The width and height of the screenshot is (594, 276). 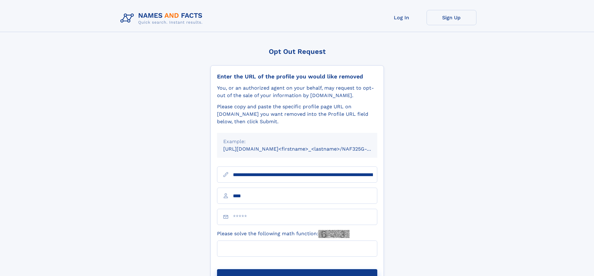 What do you see at coordinates (451, 17) in the screenshot?
I see `a: Sign Up` at bounding box center [451, 17].